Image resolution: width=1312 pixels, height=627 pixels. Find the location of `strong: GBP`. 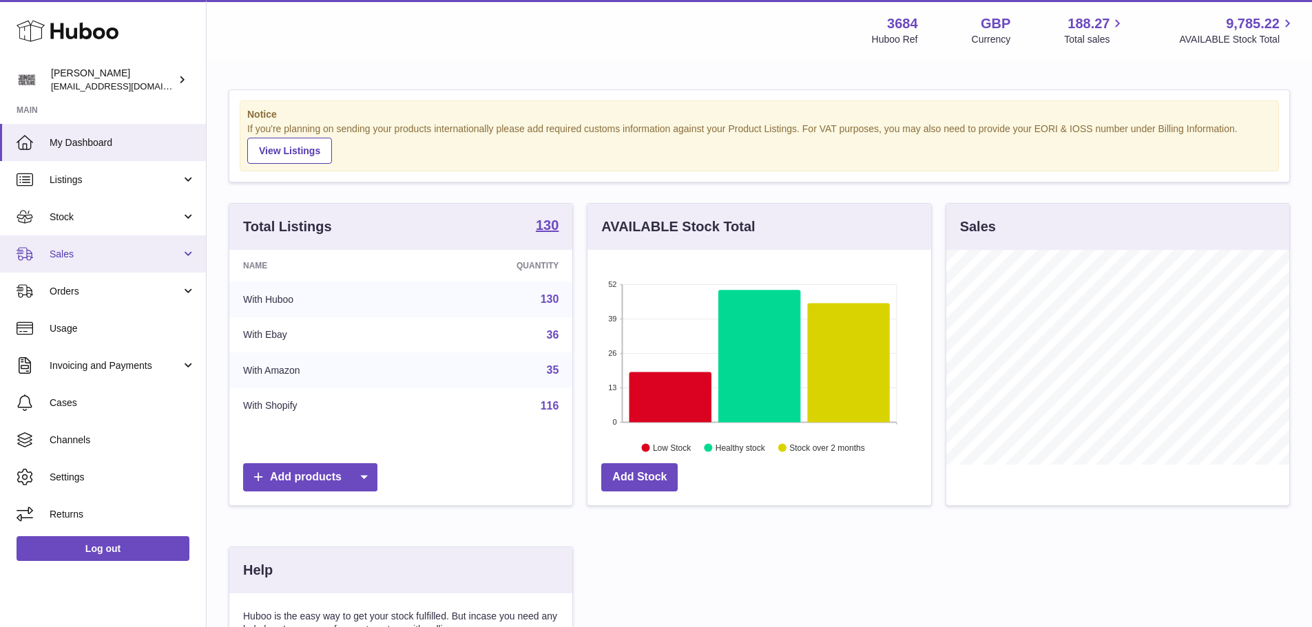

strong: GBP is located at coordinates (995, 23).